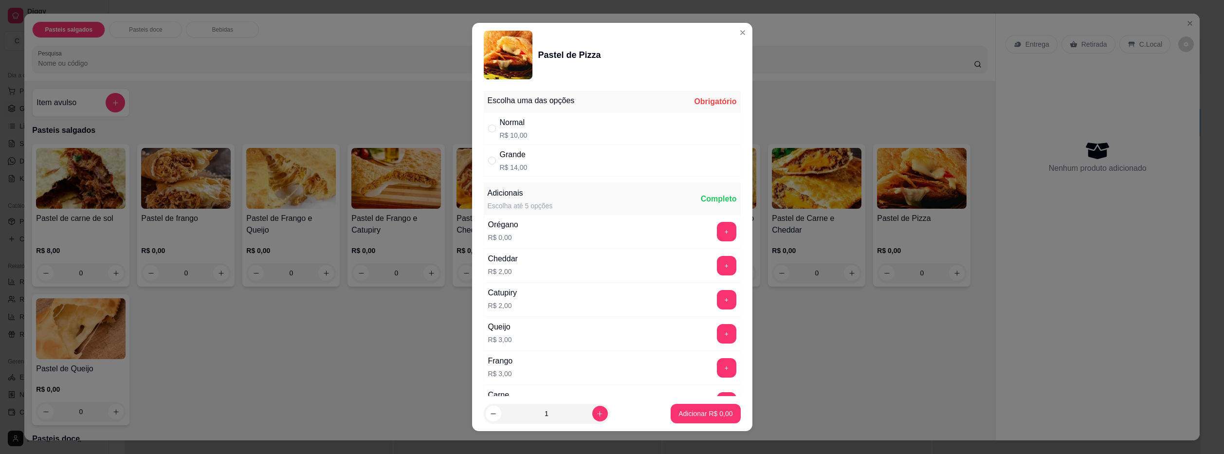 This screenshot has height=454, width=1224. What do you see at coordinates (705, 414) in the screenshot?
I see `button: Adicionar R$ 0,00` at bounding box center [705, 414].